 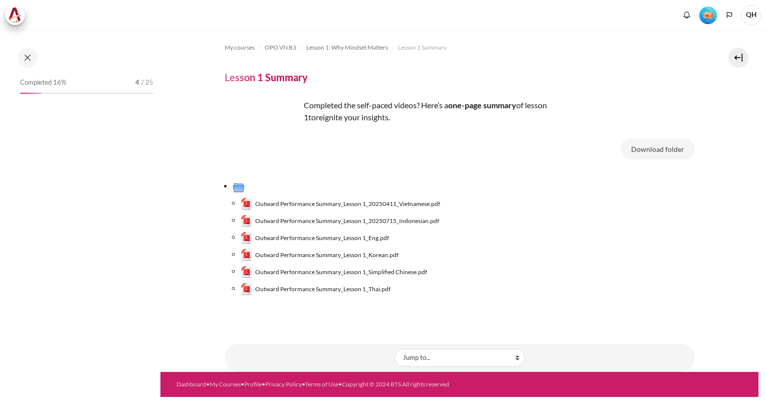 What do you see at coordinates (459, 201) in the screenshot?
I see `section: Content` at bounding box center [459, 201].